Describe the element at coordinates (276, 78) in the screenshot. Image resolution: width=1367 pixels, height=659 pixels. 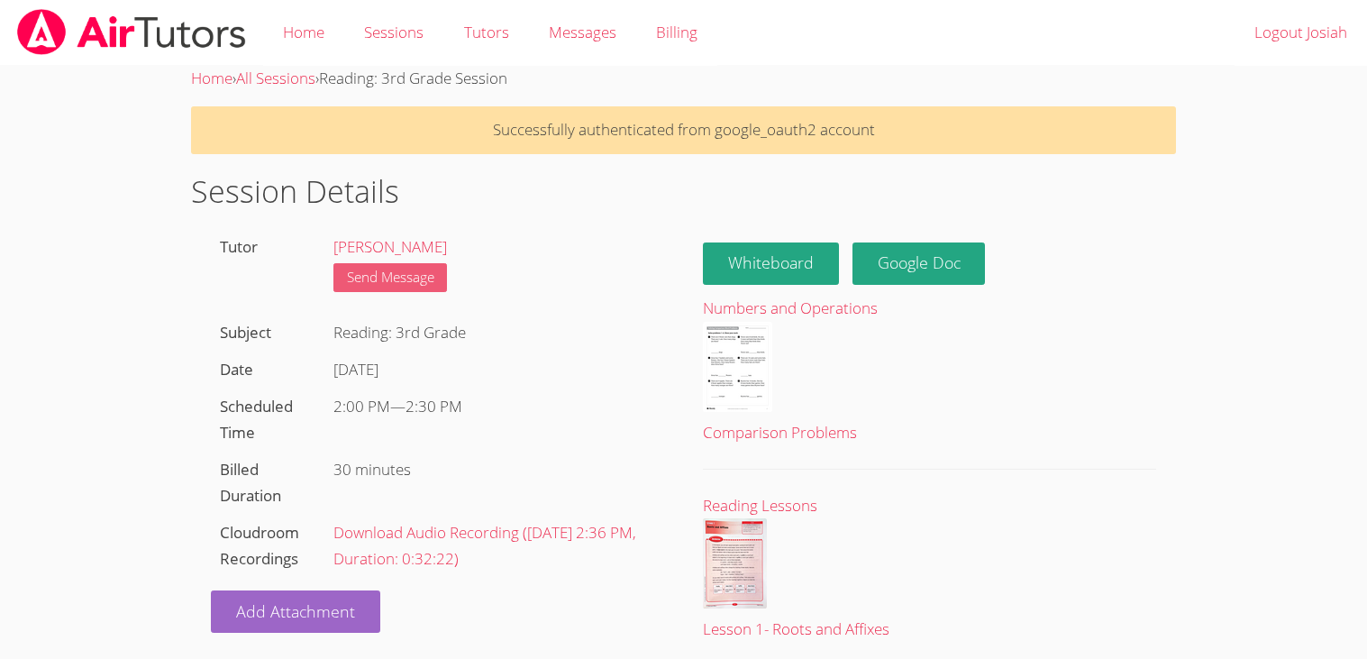
I see `a: All Sessions` at that location.